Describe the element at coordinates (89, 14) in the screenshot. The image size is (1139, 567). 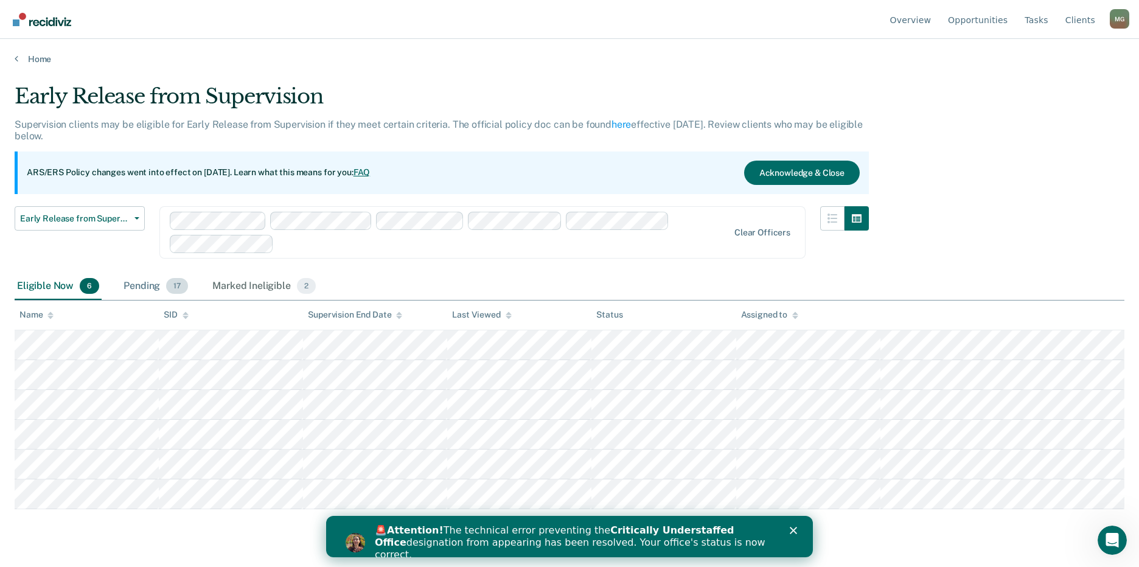
I see `b: Attention!` at that location.